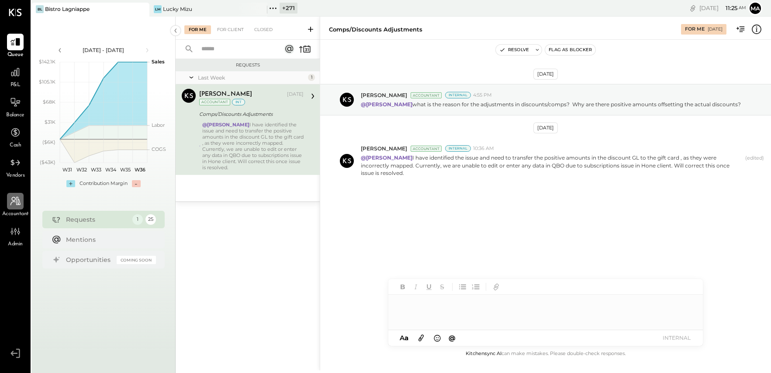 This screenshot has width=771, height=373. Describe the element at coordinates (677, 337) in the screenshot. I see `button: INTERNAL` at that location.